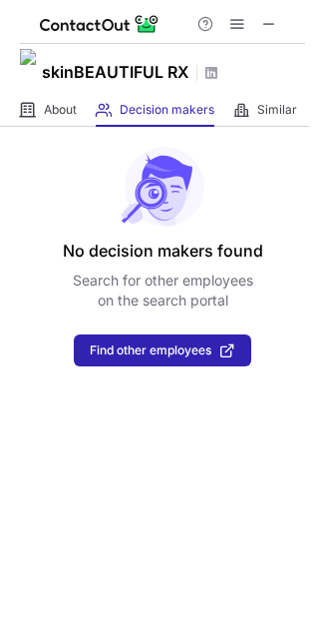 The height and width of the screenshot is (637, 317). What do you see at coordinates (116, 72) in the screenshot?
I see `h1: skinBEAUTIFUL RX` at bounding box center [116, 72].